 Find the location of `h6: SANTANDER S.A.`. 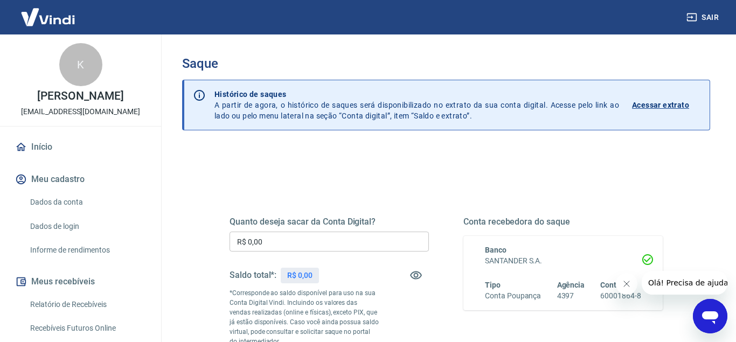

h6: SANTANDER S.A. is located at coordinates (563, 261).